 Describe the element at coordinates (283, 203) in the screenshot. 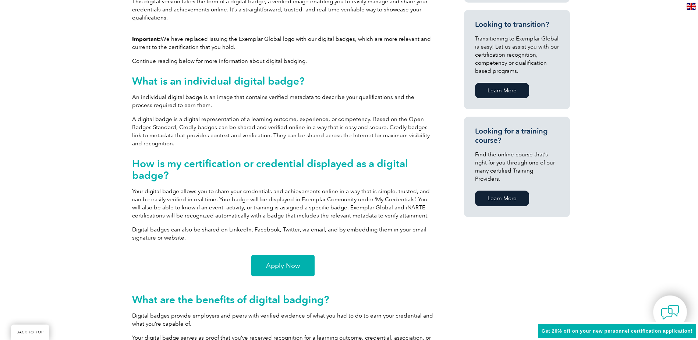

I see `p: Your digital badge allows you to share your credentials and achievements online in a way that is ...` at that location.